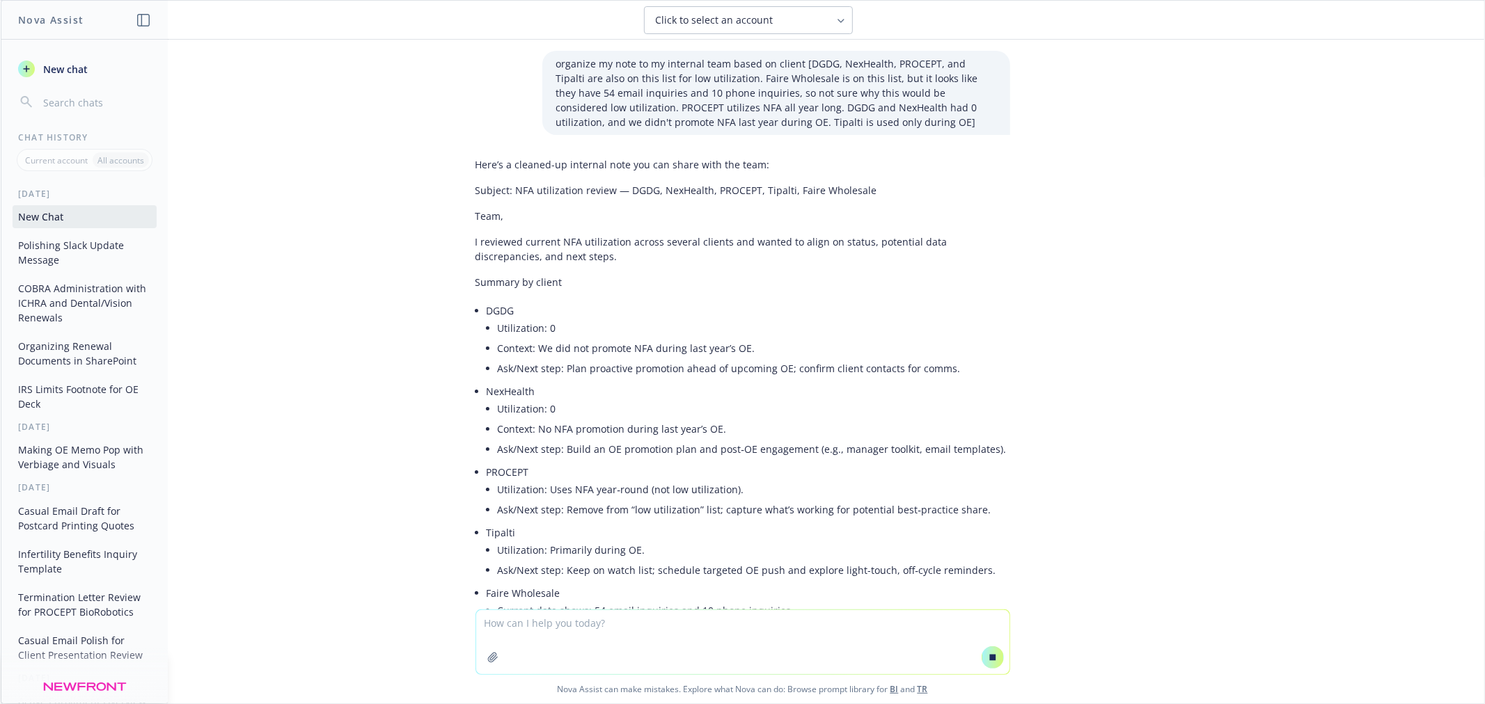  Describe the element at coordinates (748, 310) in the screenshot. I see `p: DGDG` at that location.